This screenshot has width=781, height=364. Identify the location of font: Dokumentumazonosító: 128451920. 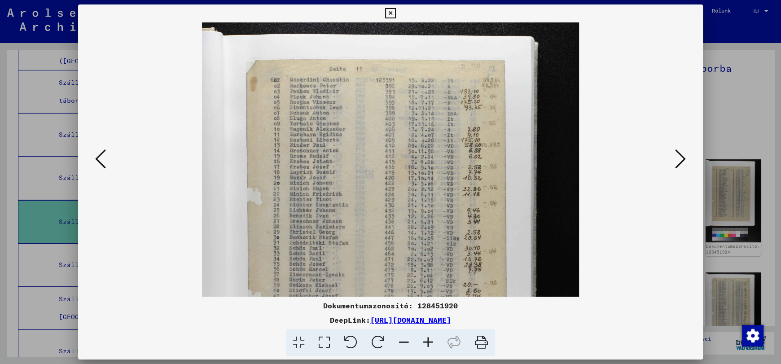
(390, 306).